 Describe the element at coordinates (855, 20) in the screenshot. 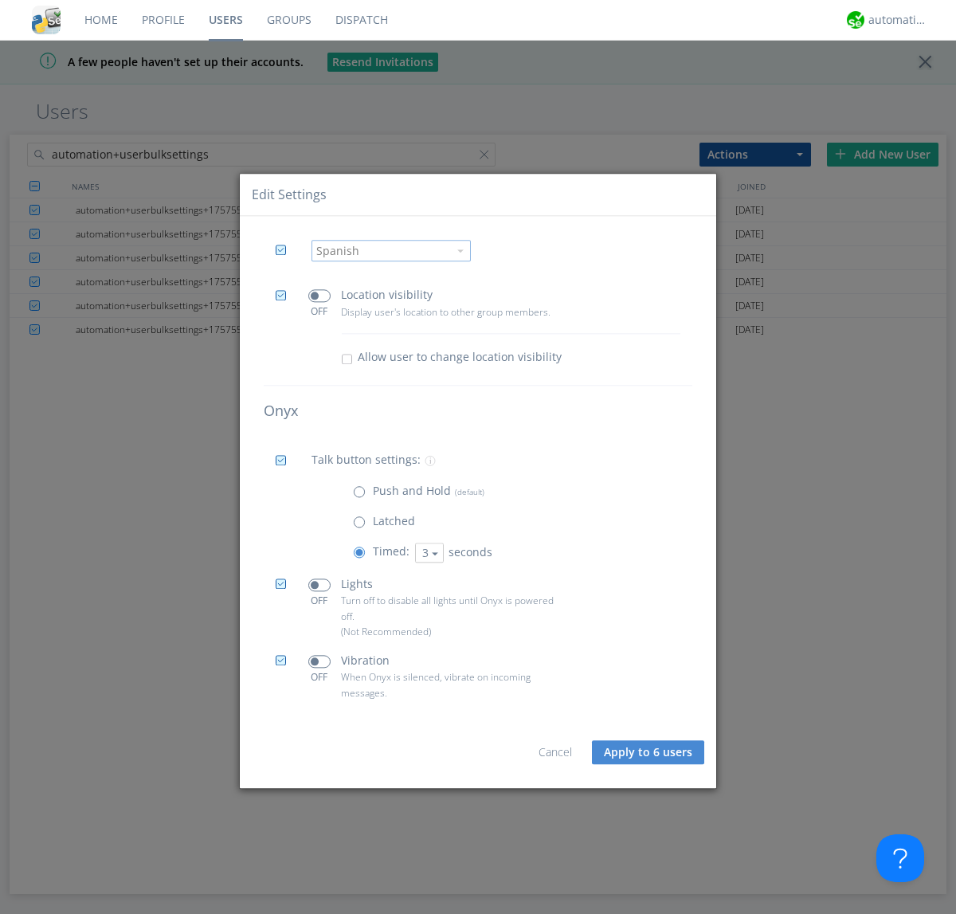

I see `img: d2d01cd9b4174d08988066c6d424eccd` at that location.